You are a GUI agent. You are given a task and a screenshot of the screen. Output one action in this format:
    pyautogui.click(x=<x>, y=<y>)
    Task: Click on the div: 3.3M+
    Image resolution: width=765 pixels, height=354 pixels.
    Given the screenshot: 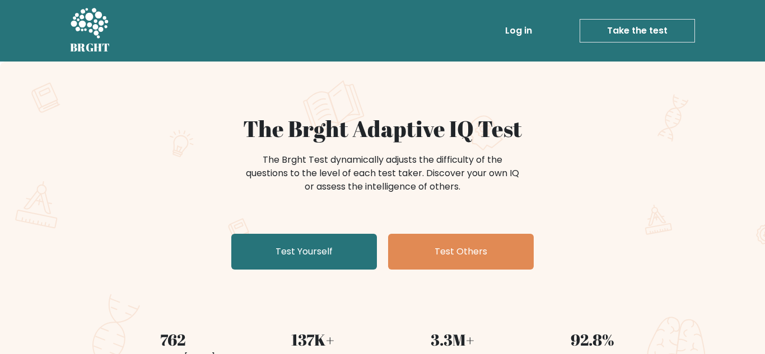 What is the action you would take?
    pyautogui.click(x=453, y=340)
    